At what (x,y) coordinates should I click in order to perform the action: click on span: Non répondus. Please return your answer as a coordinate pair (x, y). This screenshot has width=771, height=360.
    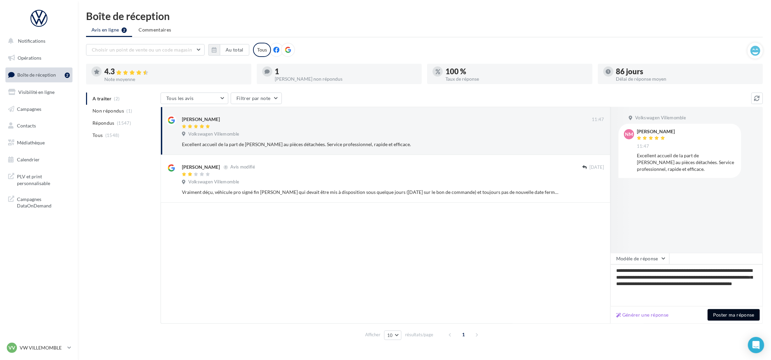
    Looking at the image, I should click on (108, 111).